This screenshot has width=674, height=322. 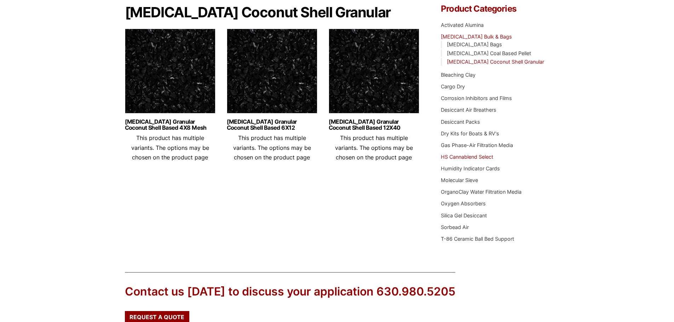 What do you see at coordinates (455, 227) in the screenshot?
I see `a: Sorbead Air` at bounding box center [455, 227].